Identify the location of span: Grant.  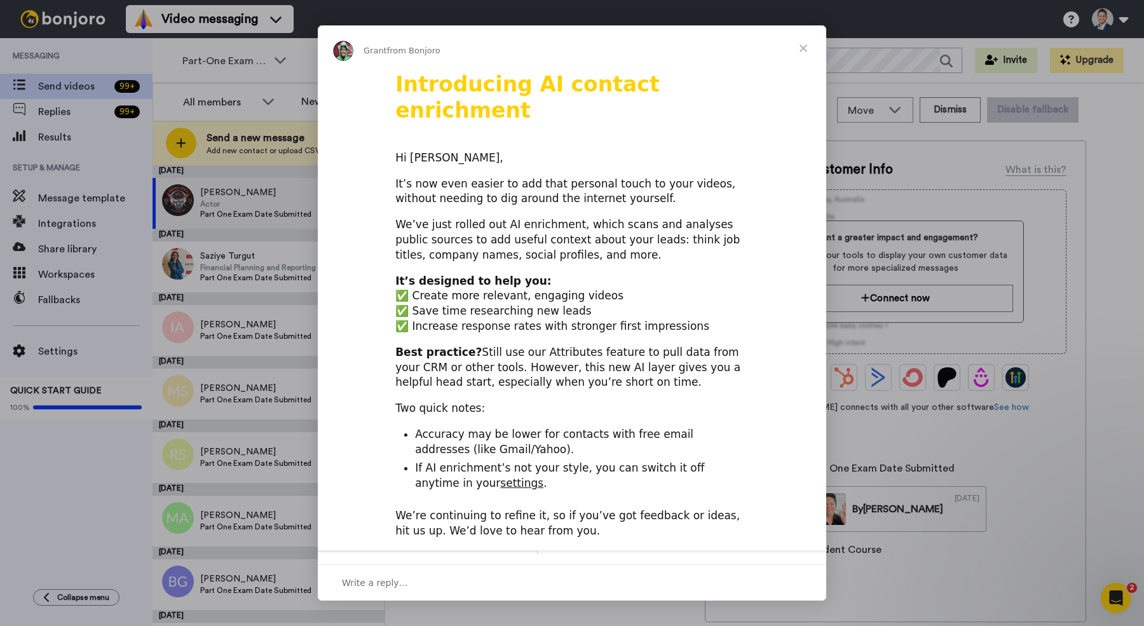
(375, 50).